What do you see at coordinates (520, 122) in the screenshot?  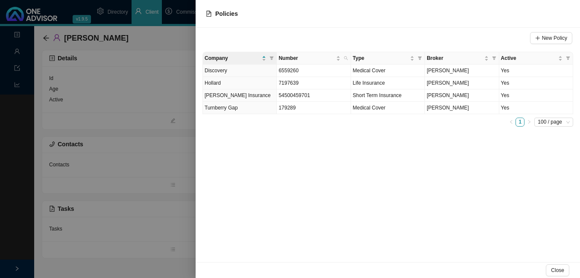 I see `li: 1` at bounding box center [520, 122].